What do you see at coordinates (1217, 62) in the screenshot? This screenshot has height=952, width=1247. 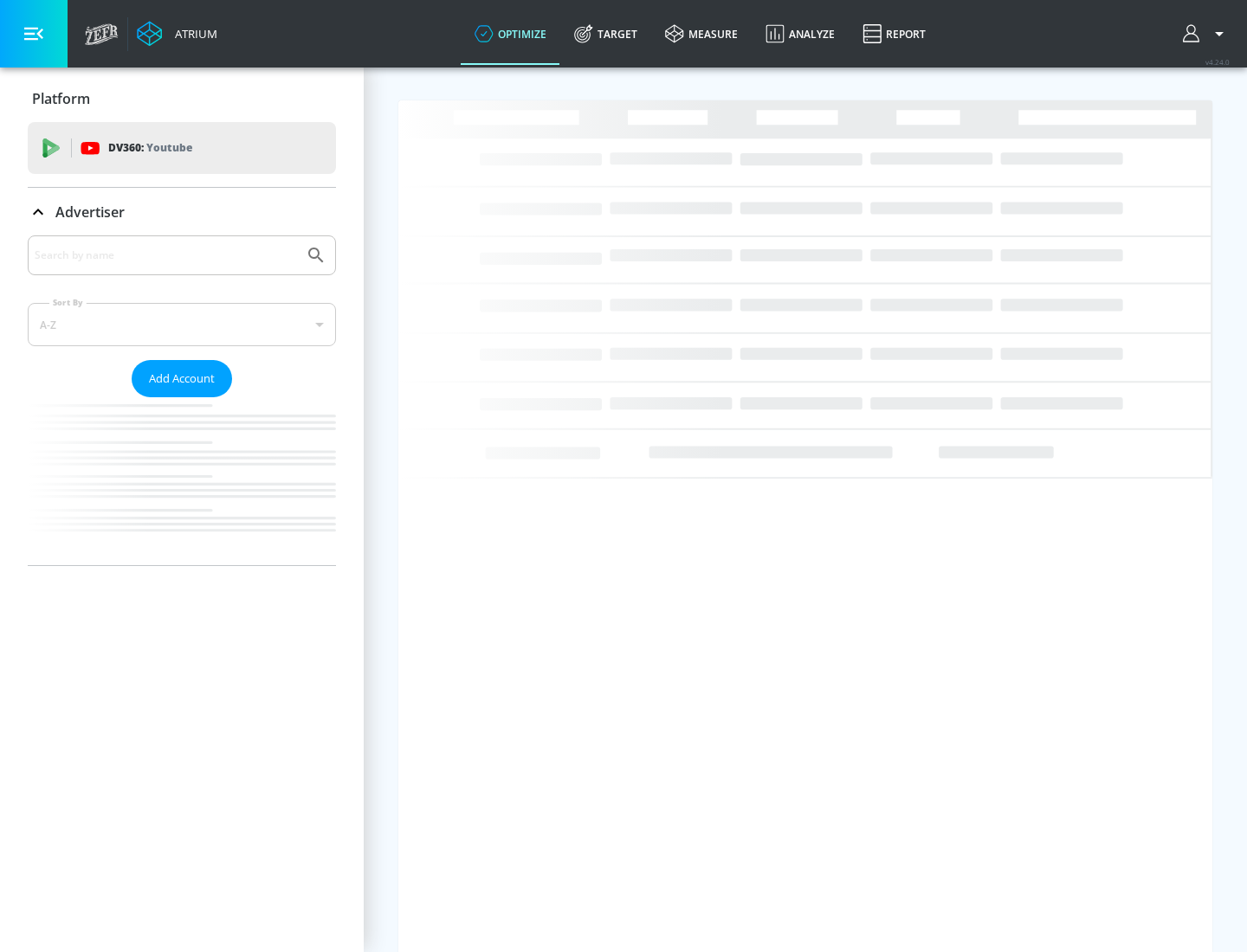 I see `span: v 4.24.0` at bounding box center [1217, 62].